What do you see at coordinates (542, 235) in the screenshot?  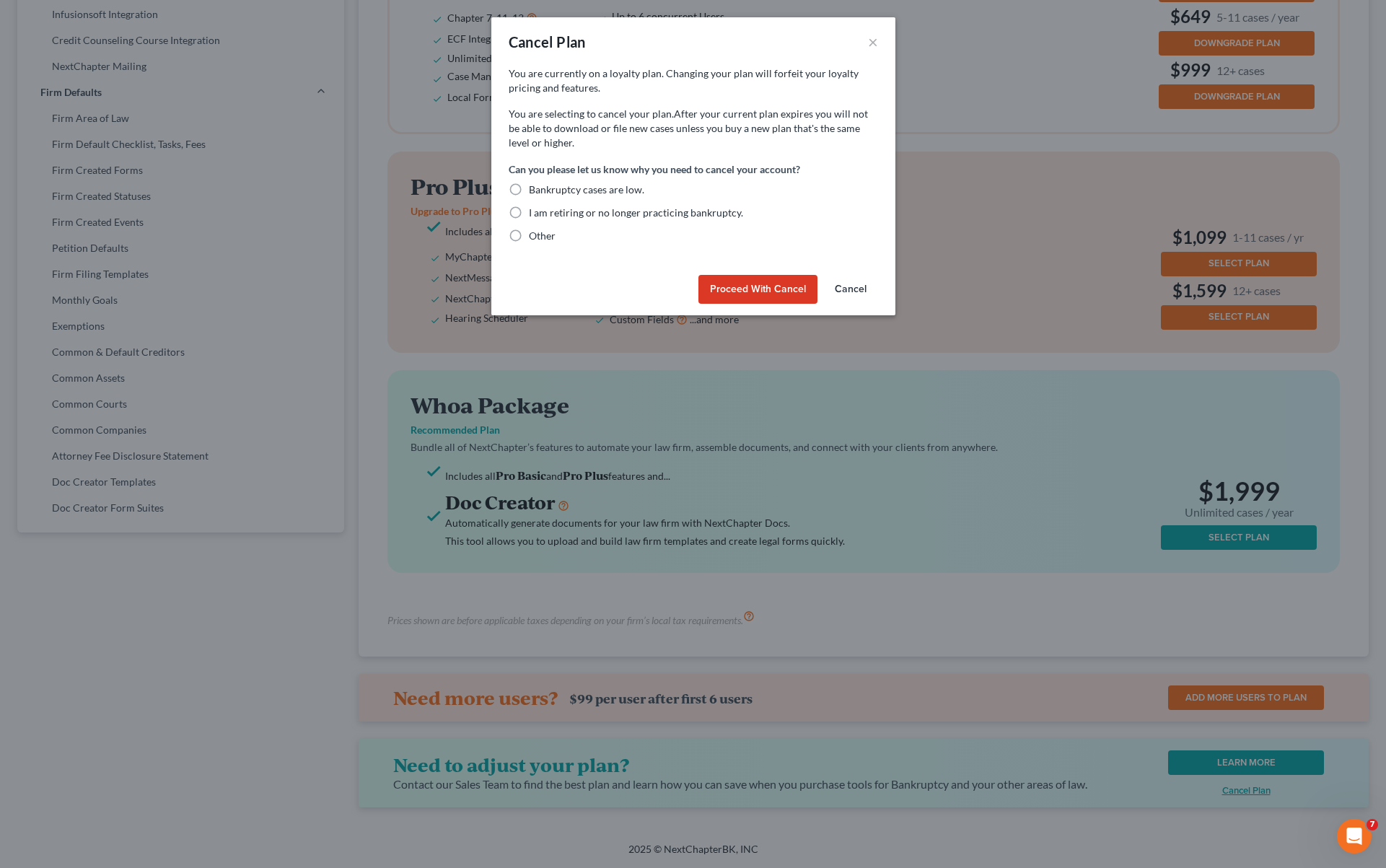 I see `span: Other` at bounding box center [542, 235].